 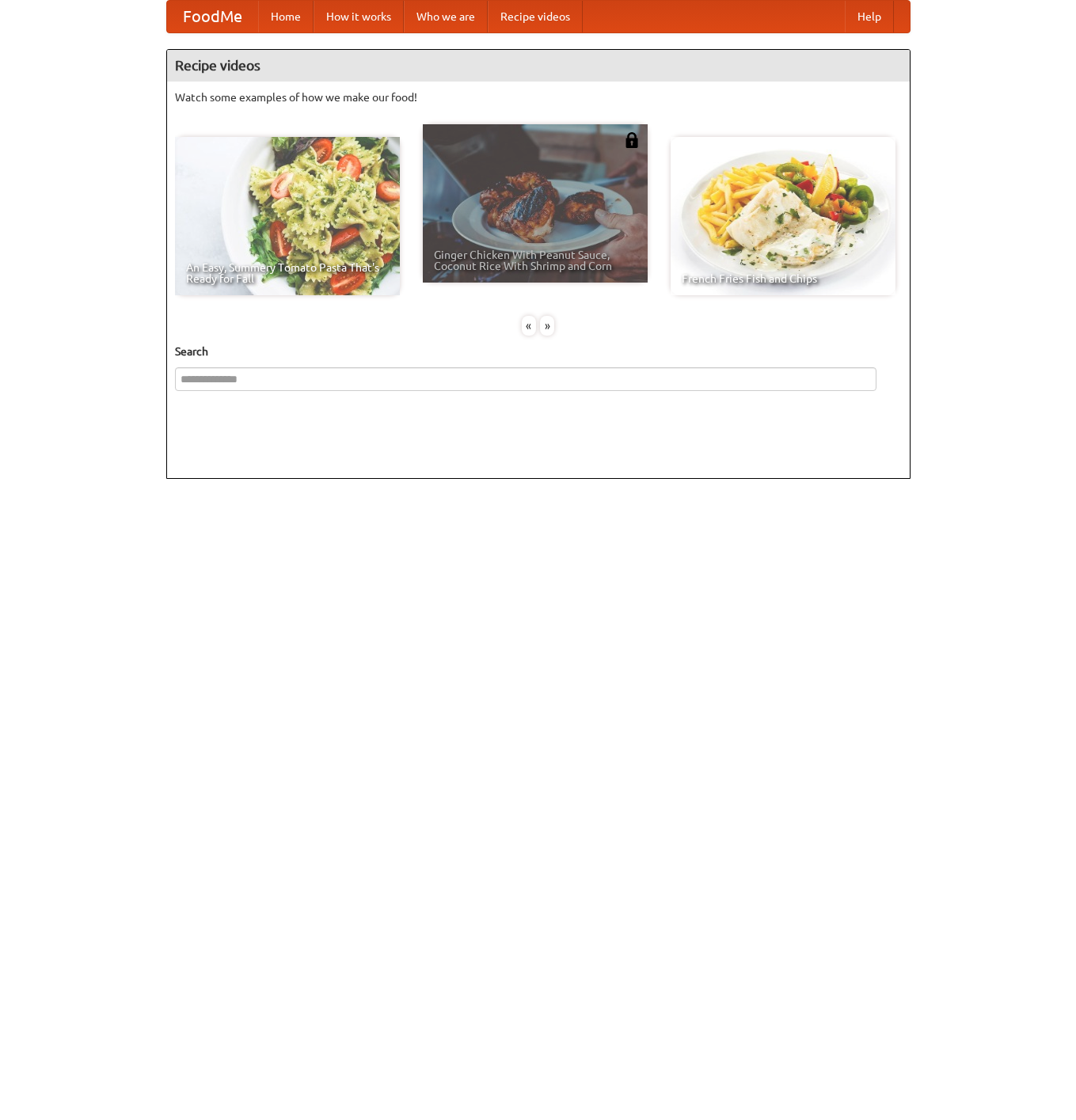 I want to click on a: Help, so click(x=869, y=17).